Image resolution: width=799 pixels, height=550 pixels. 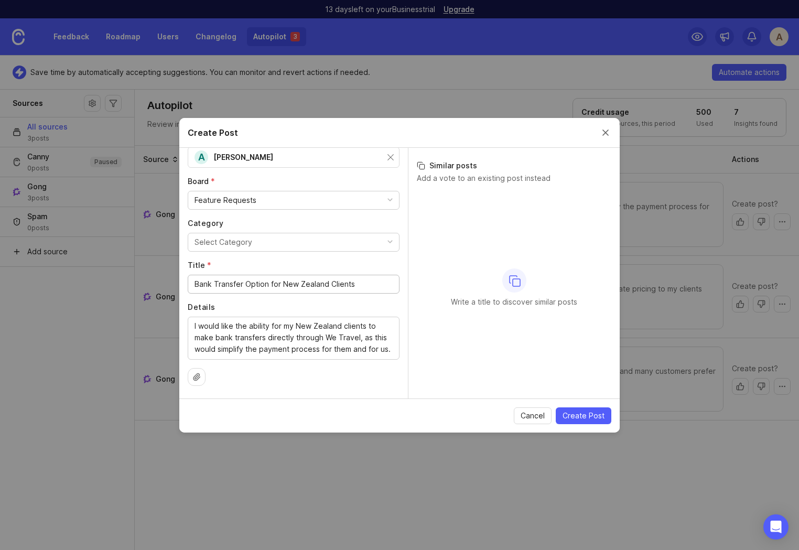 I want to click on h3: Similar posts, so click(x=514, y=166).